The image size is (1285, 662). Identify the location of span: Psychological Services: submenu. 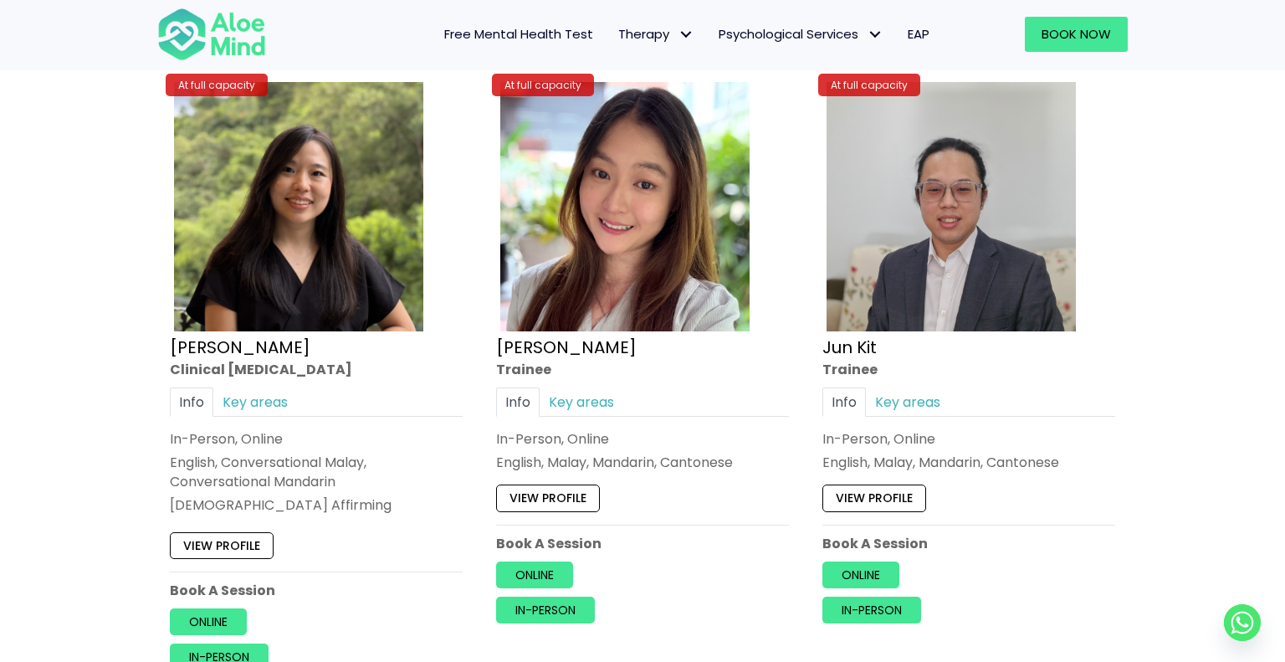
(874, 34).